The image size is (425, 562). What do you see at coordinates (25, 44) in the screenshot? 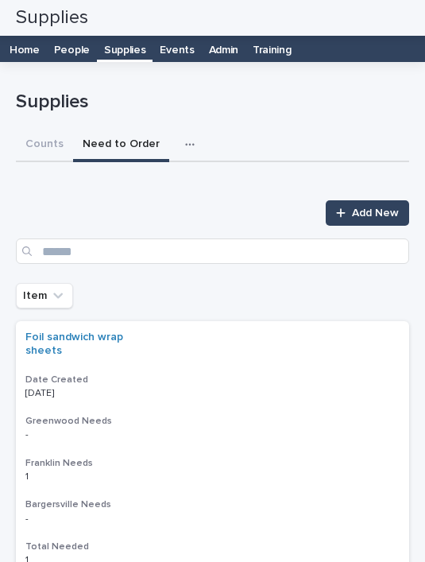
I see `p: Home` at bounding box center [25, 44].